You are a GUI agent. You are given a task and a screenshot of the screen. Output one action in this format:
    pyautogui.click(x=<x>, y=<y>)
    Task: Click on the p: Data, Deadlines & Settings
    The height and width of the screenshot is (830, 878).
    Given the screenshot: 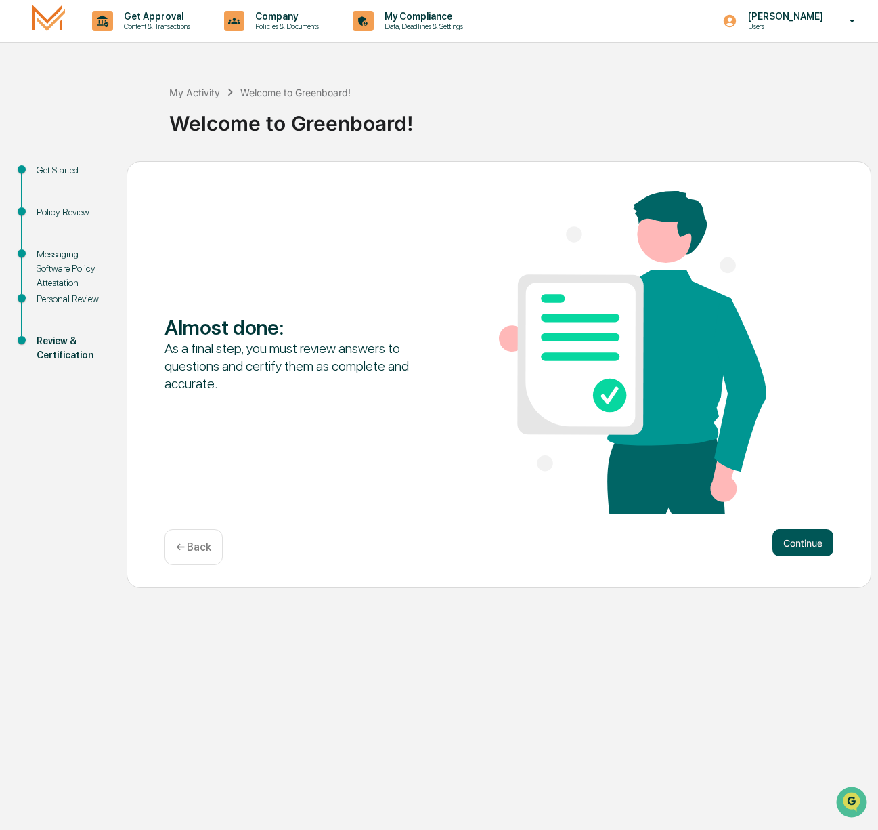 What is the action you would take?
    pyautogui.click(x=422, y=26)
    